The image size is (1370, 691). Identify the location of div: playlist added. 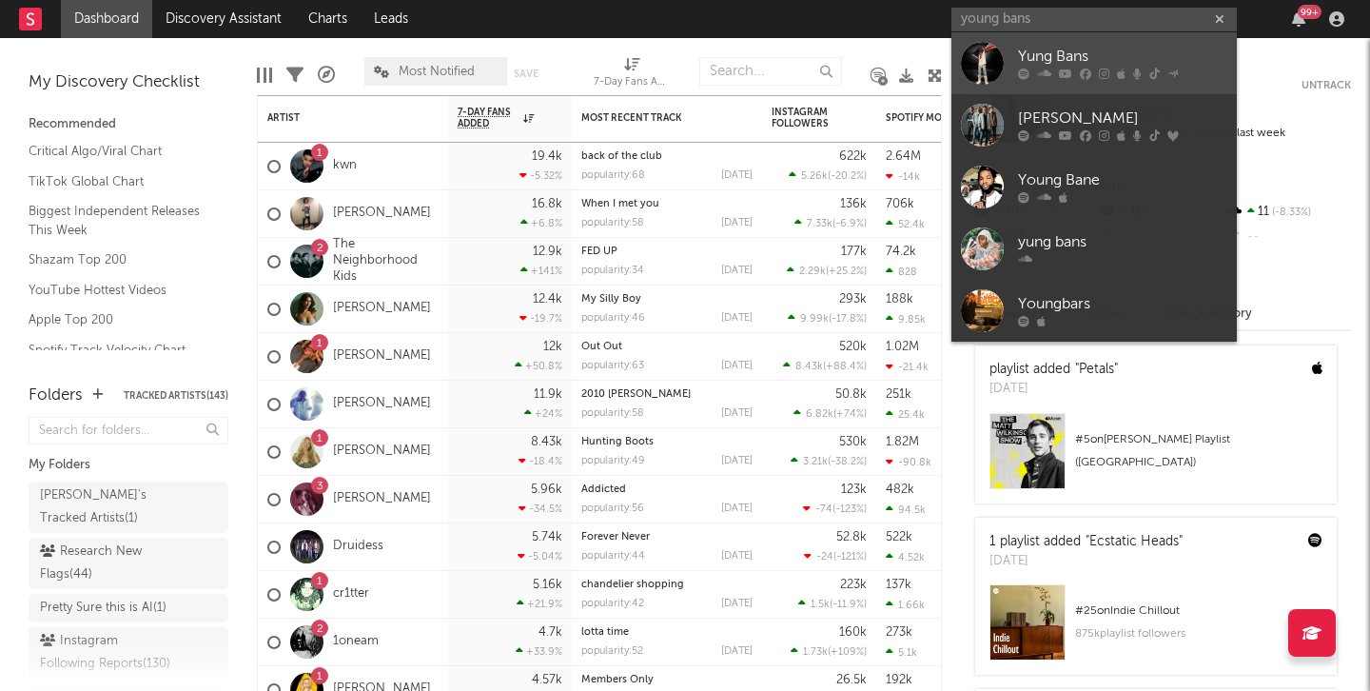
(1054, 369).